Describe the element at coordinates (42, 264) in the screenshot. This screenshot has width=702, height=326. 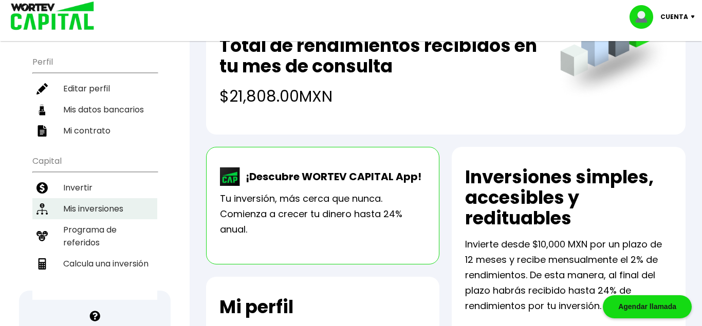
I see `img: calculadora-icon.17d418c4.svg` at that location.